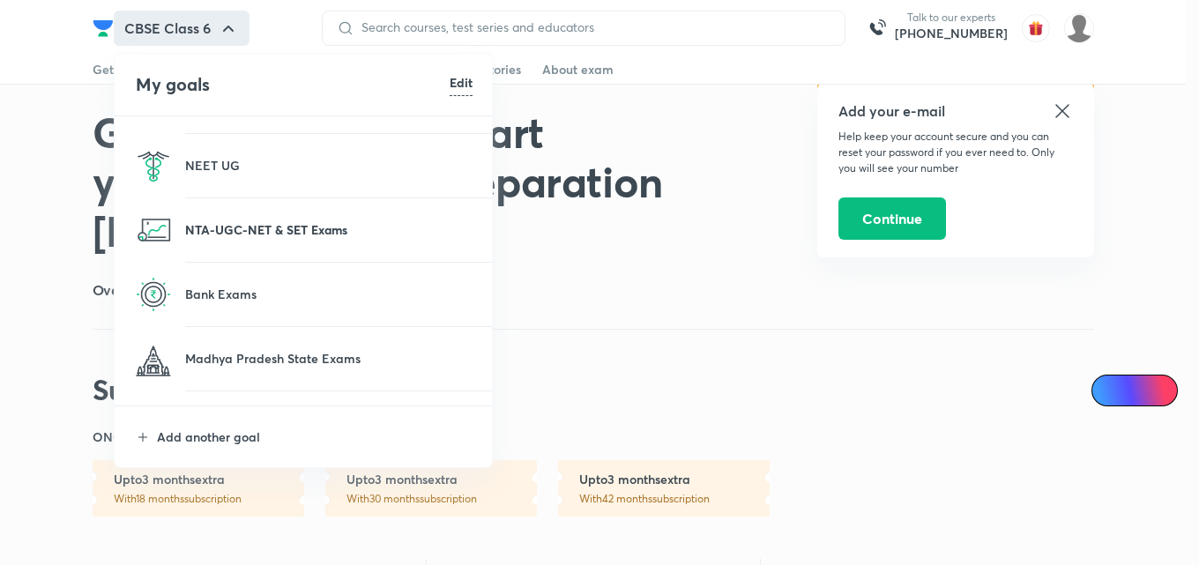 The image size is (1199, 565). I want to click on p: Add another goal, so click(315, 436).